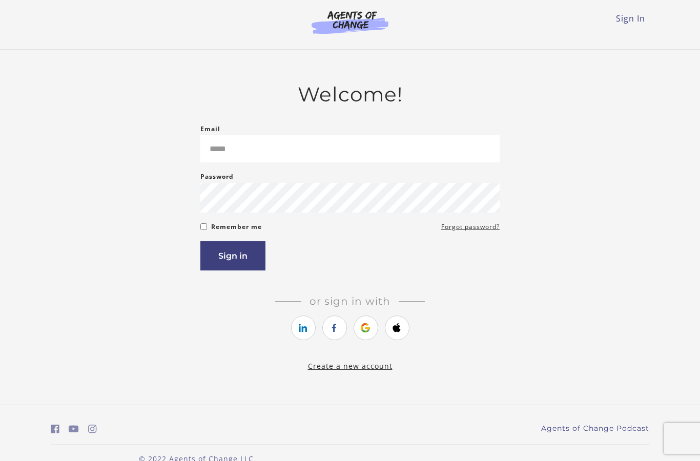  Describe the element at coordinates (350, 301) in the screenshot. I see `span: Or sign in with` at that location.